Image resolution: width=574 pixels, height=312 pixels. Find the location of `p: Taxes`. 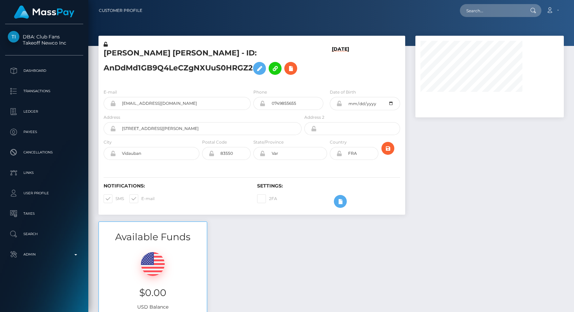

p: Taxes is located at coordinates (44, 213).